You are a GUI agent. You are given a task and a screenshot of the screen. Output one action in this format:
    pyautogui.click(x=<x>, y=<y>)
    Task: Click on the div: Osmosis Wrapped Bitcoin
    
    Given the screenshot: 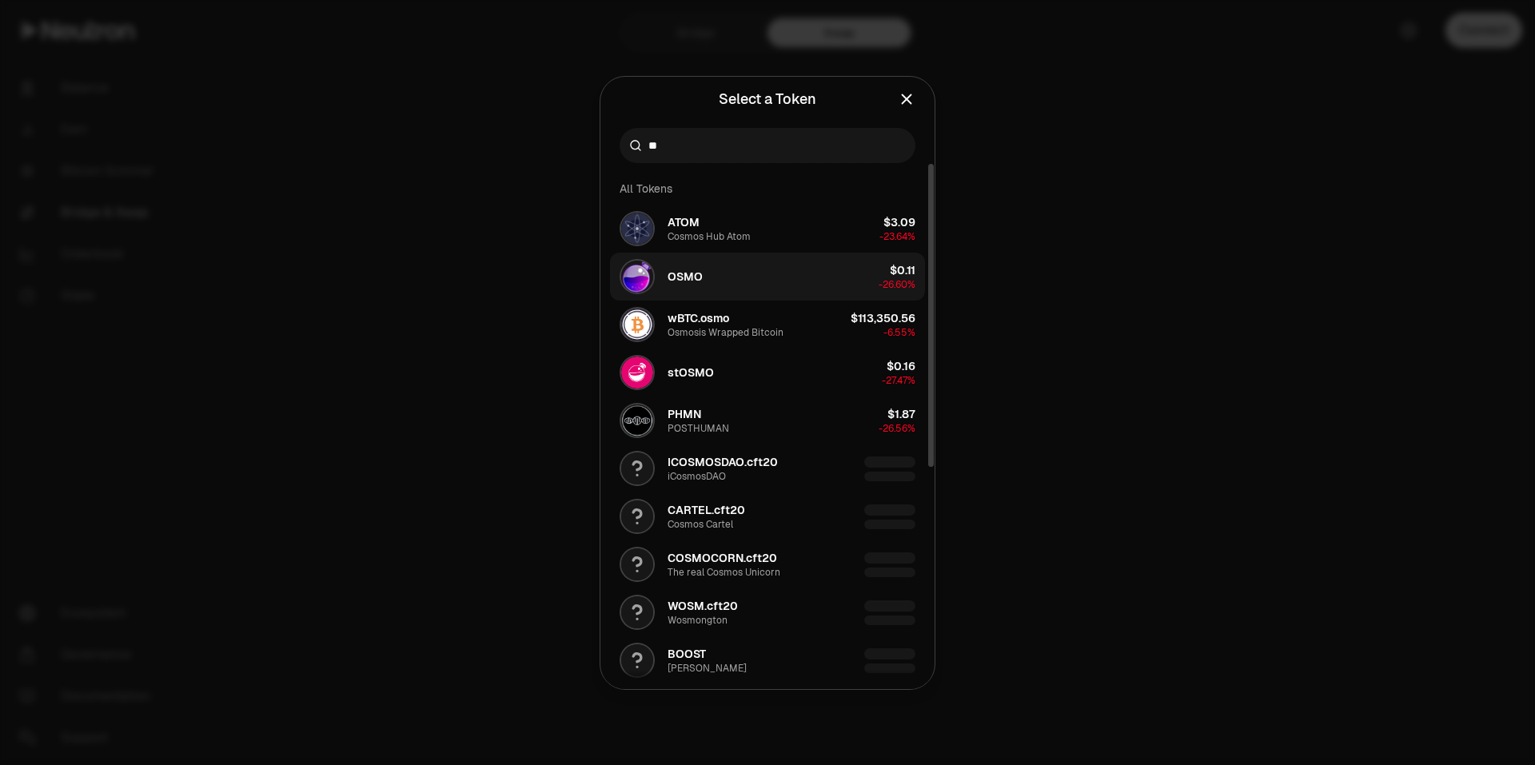 What is the action you would take?
    pyautogui.click(x=725, y=332)
    